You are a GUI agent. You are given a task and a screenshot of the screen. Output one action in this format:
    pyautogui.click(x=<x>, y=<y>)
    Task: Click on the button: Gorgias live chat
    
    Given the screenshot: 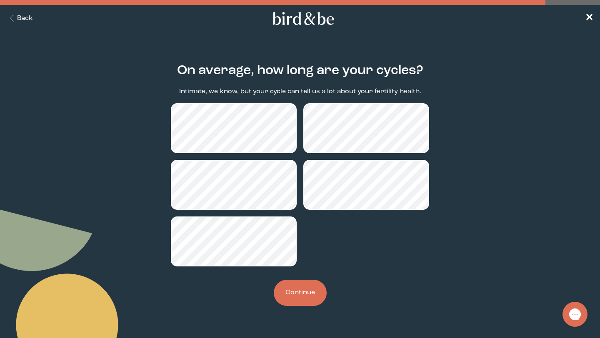 What is the action you would take?
    pyautogui.click(x=17, y=15)
    